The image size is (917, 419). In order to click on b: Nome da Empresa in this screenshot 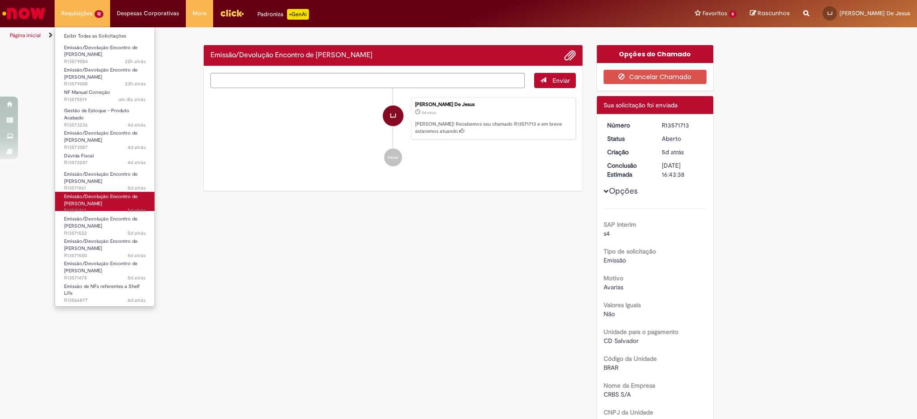, I will do `click(629, 386)`.